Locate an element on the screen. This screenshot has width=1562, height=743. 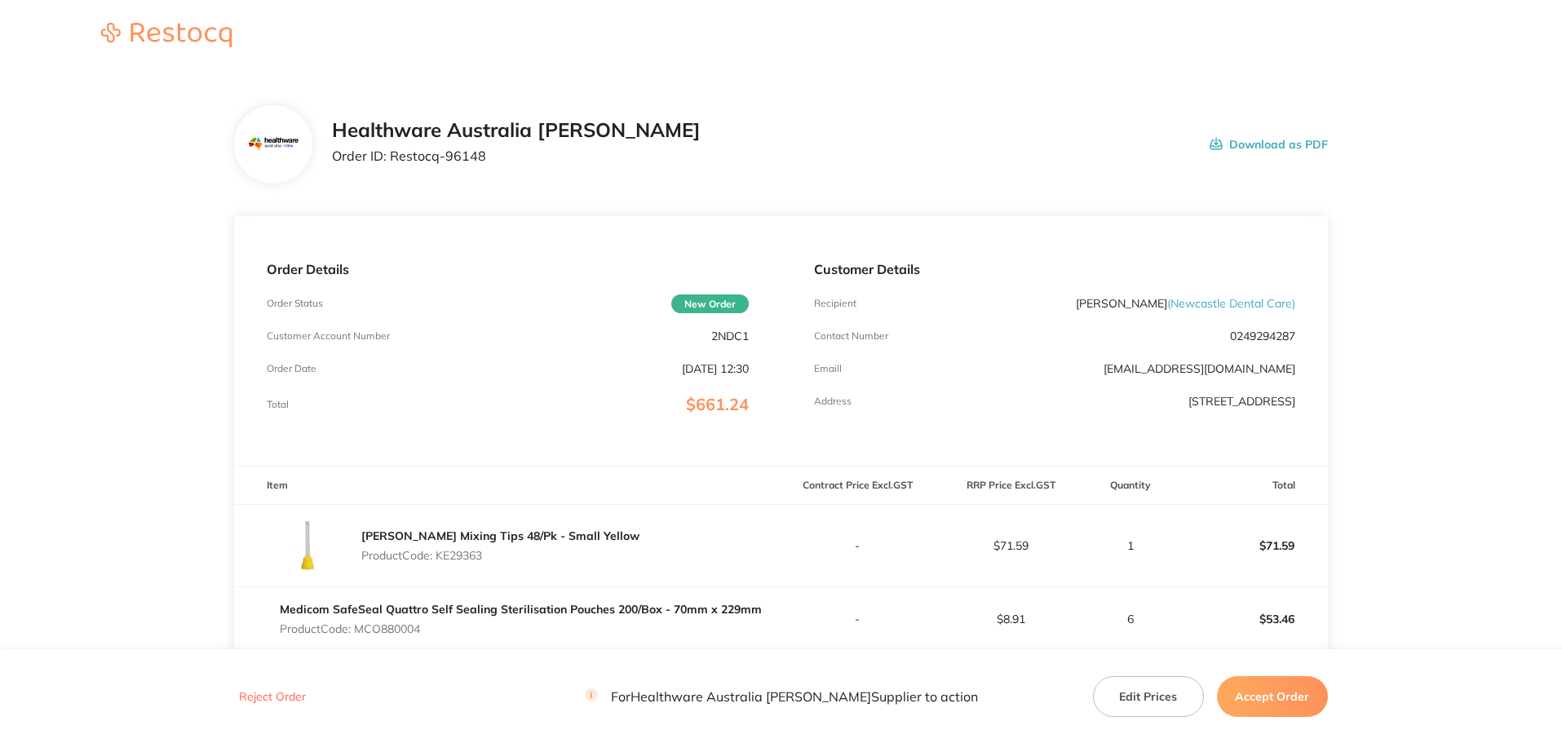
p: Order Details is located at coordinates (507, 269).